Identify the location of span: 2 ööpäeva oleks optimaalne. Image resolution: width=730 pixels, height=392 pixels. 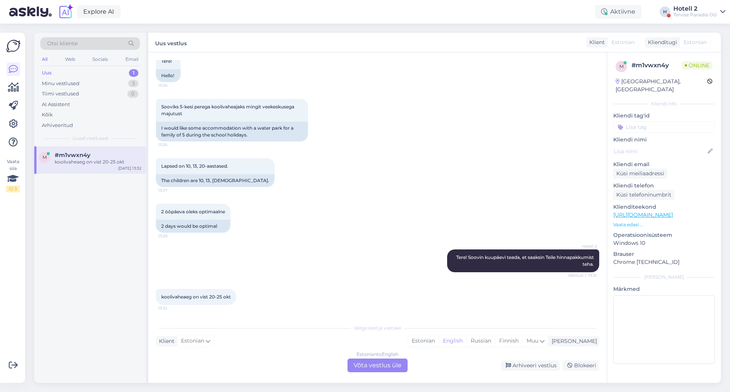
(193, 211).